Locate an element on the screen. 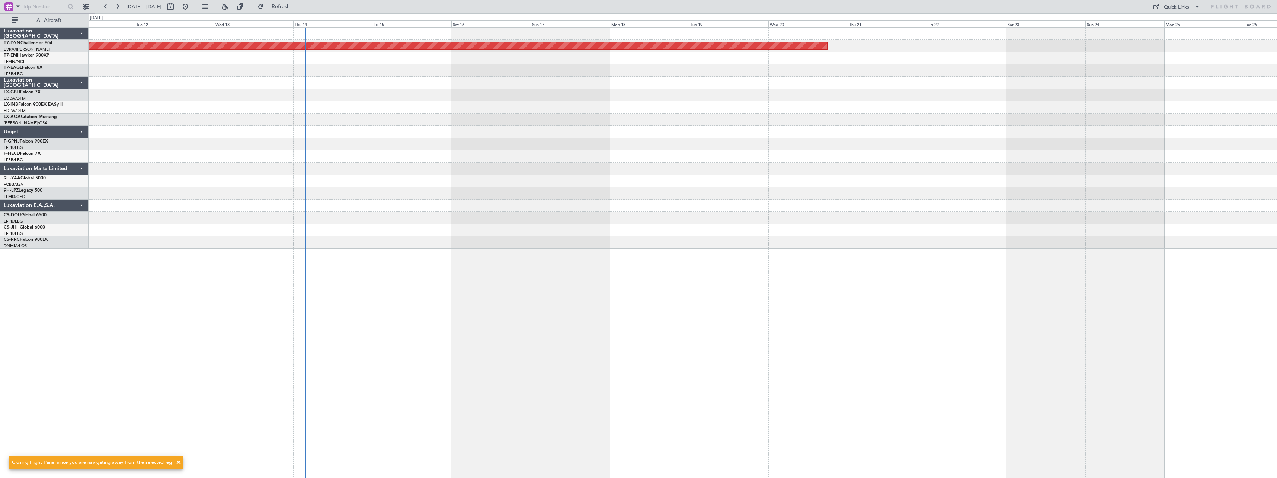  a: T7-EMIHawker 900XP is located at coordinates (26, 55).